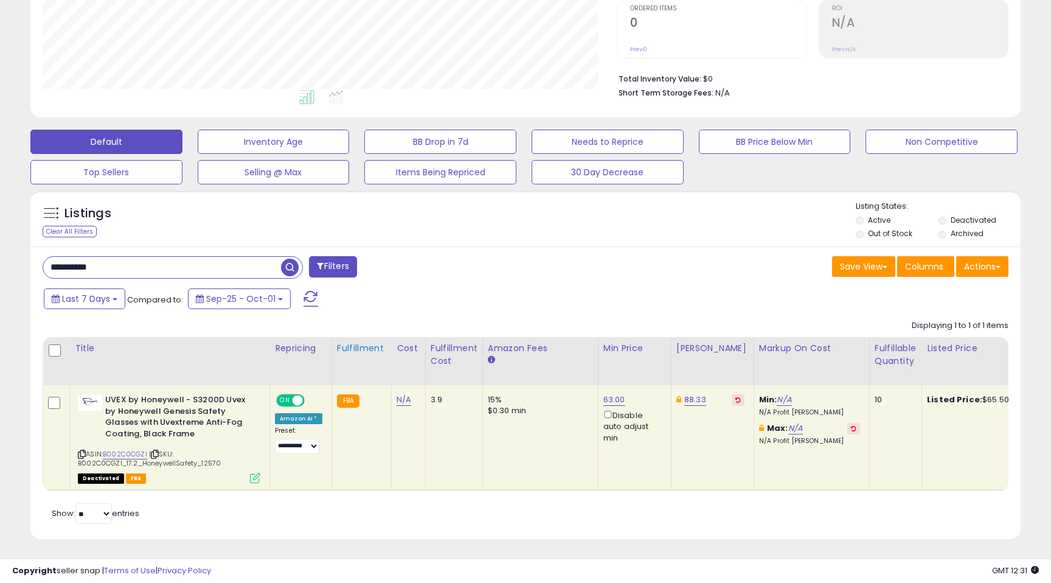 The height and width of the screenshot is (583, 1051). I want to click on div: Fulfillment, so click(361, 348).